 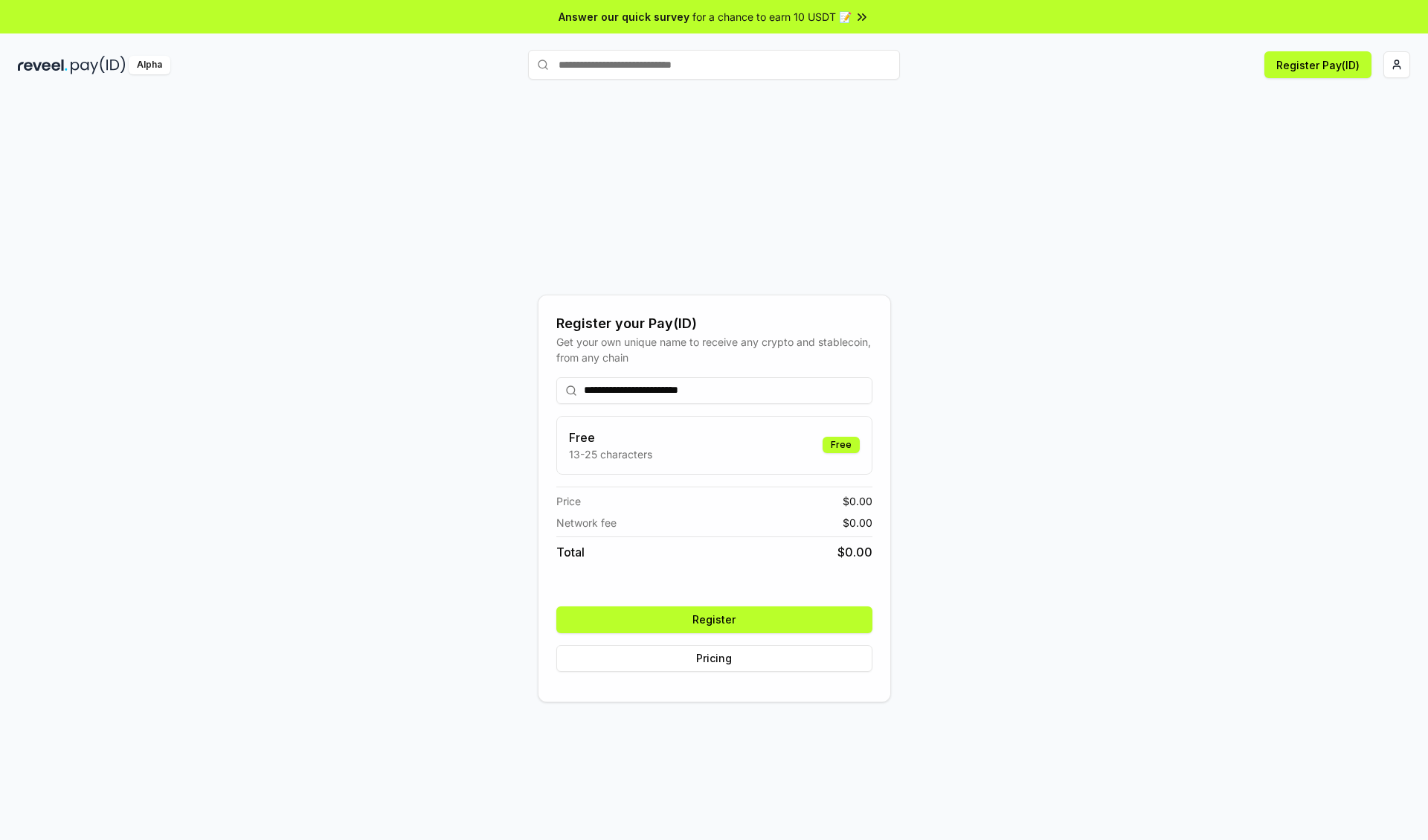 I want to click on img: reveel_dark, so click(x=43, y=65).